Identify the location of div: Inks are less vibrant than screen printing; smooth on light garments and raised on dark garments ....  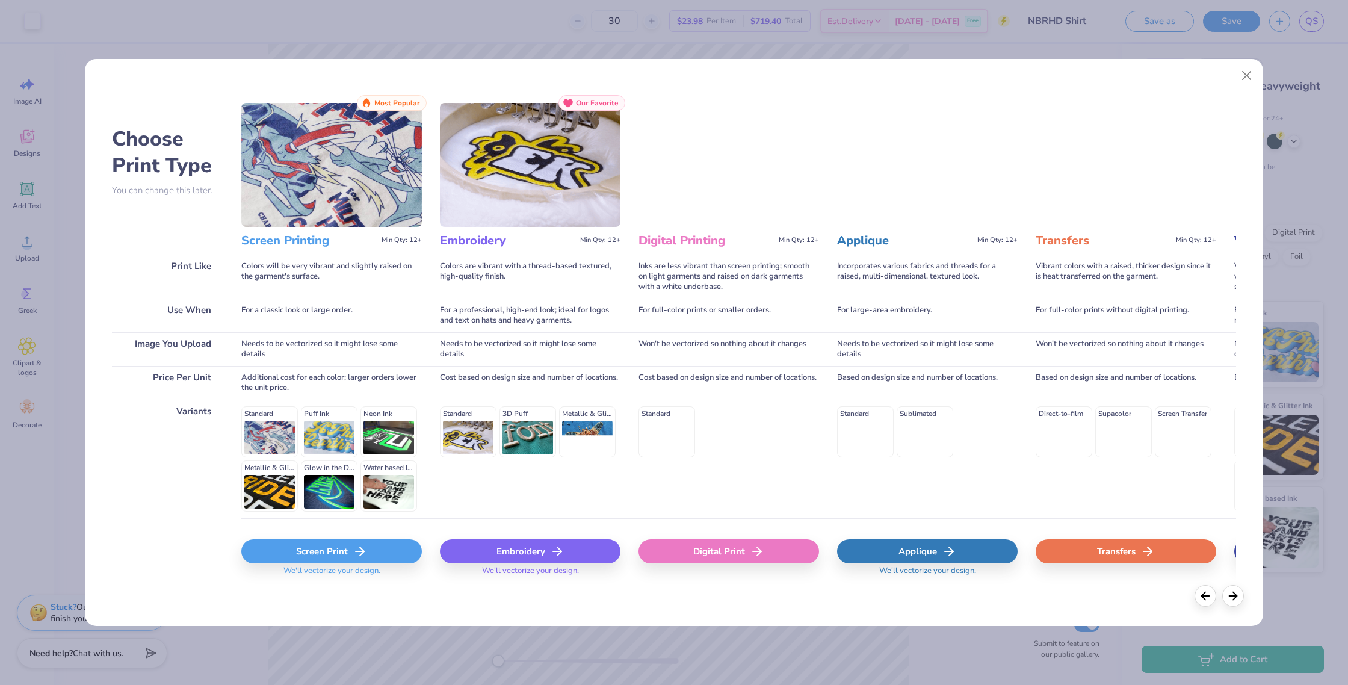
(729, 276).